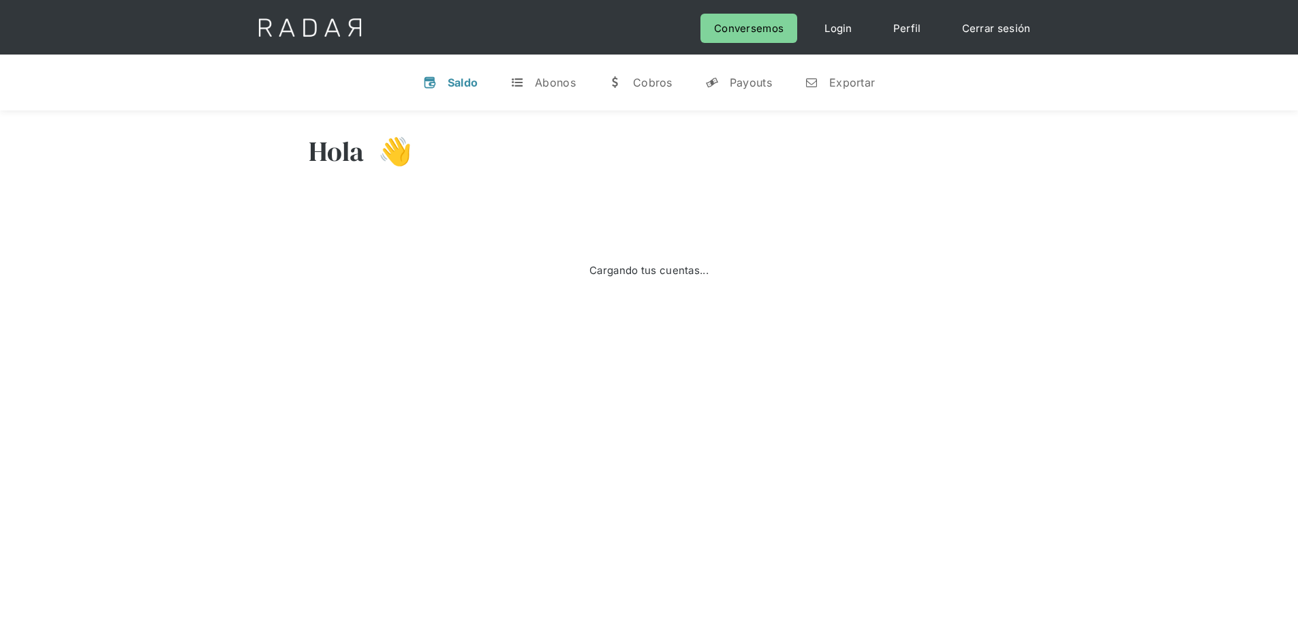 The image size is (1298, 621). Describe the element at coordinates (851, 82) in the screenshot. I see `div: Exportar` at that location.